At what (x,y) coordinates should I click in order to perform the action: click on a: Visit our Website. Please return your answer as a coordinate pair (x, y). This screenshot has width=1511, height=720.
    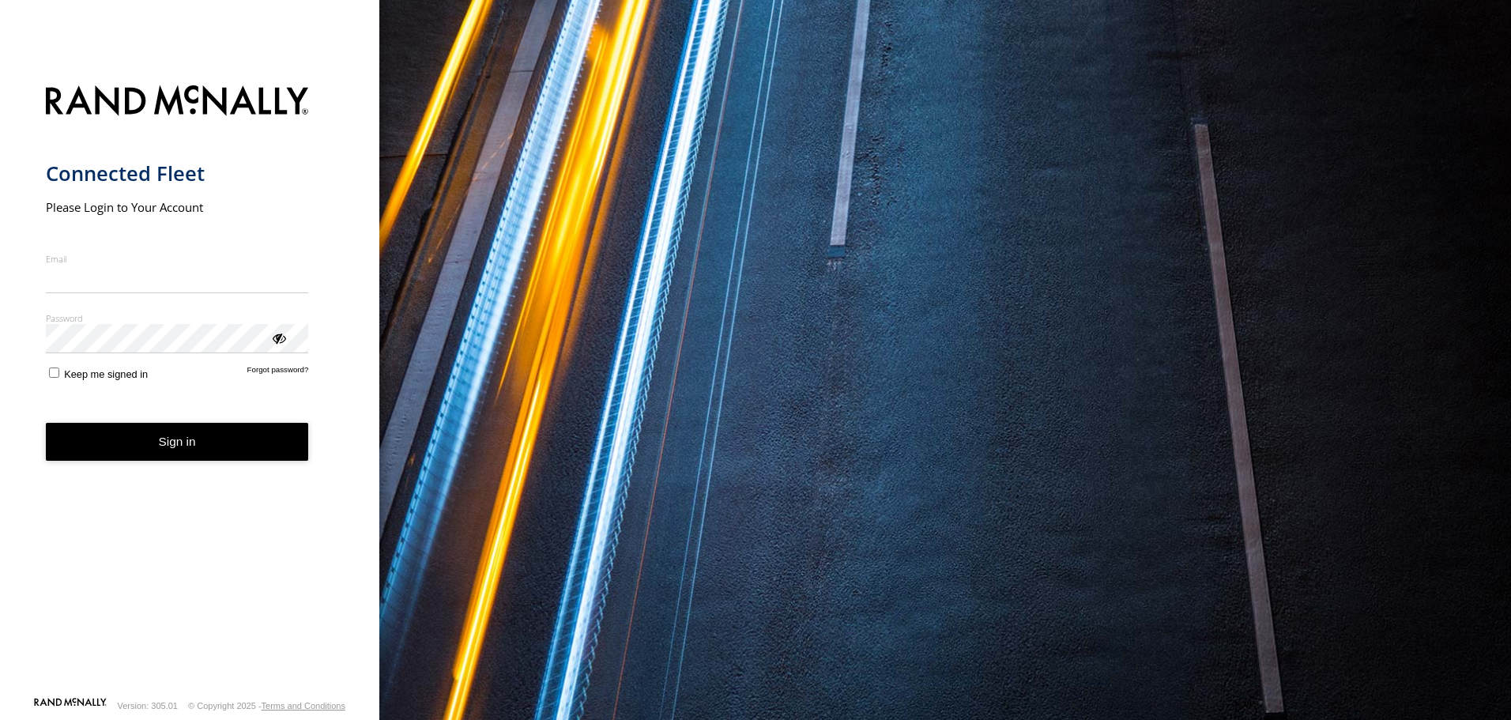
    Looking at the image, I should click on (70, 706).